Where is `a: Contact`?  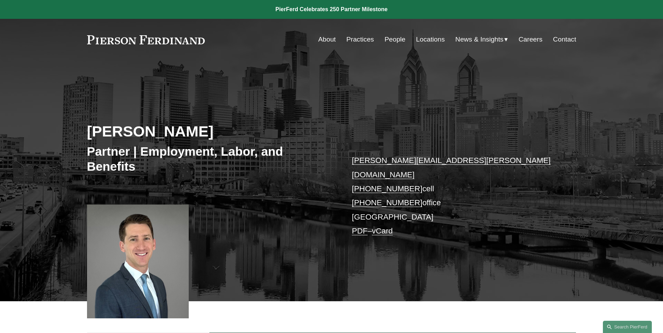 a: Contact is located at coordinates (564, 39).